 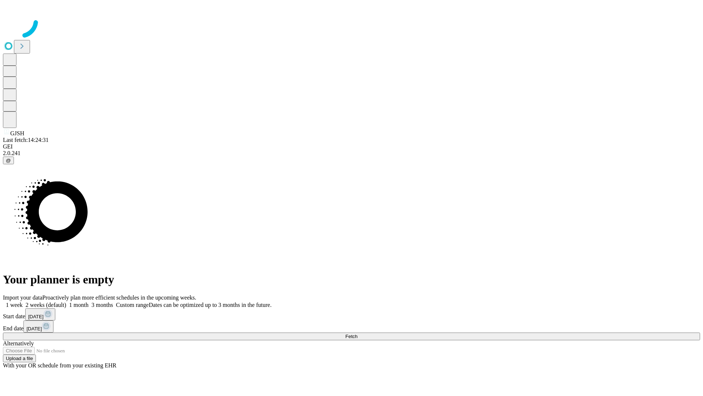 I want to click on span: Last fetch: 14:24:31, so click(x=26, y=140).